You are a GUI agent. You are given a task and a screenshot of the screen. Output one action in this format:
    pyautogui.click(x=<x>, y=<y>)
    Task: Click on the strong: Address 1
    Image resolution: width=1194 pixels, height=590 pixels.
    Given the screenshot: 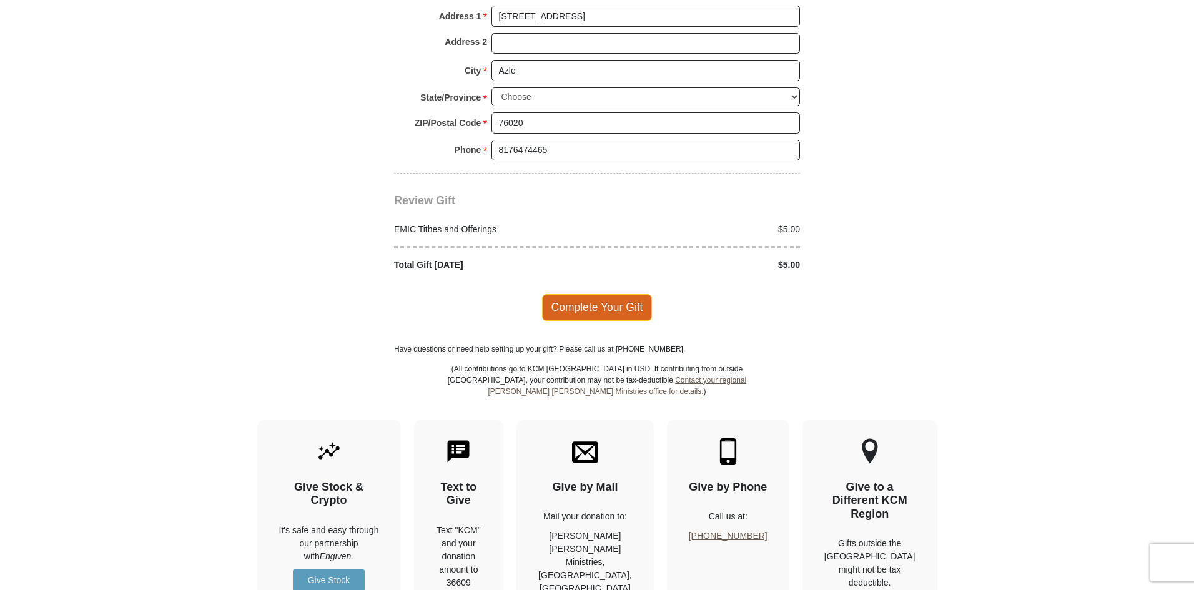 What is the action you would take?
    pyautogui.click(x=460, y=16)
    